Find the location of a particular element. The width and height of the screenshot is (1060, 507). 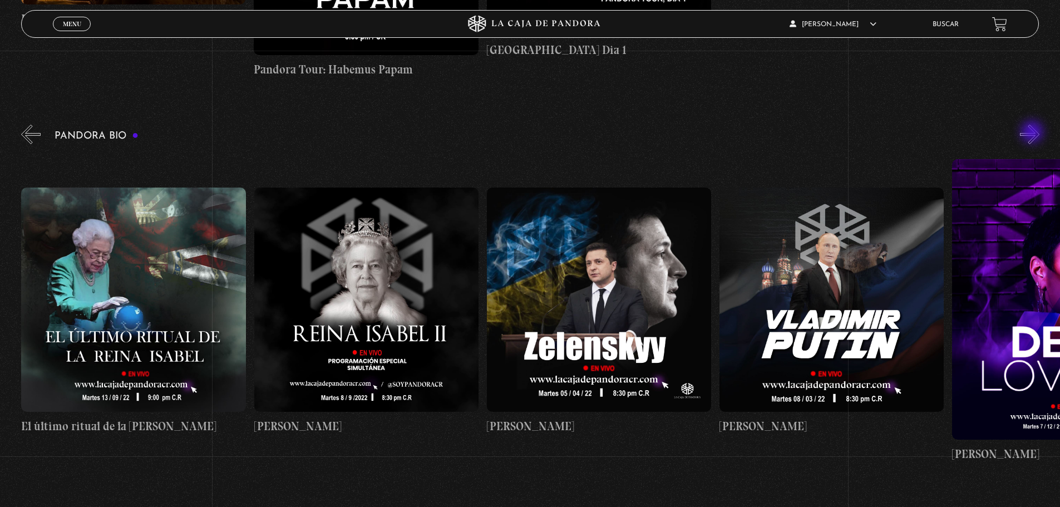

a: Buscar is located at coordinates (945, 24).